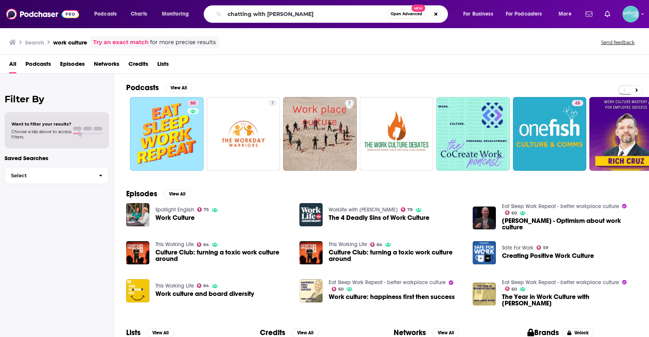  I want to click on span: Networks, so click(106, 65).